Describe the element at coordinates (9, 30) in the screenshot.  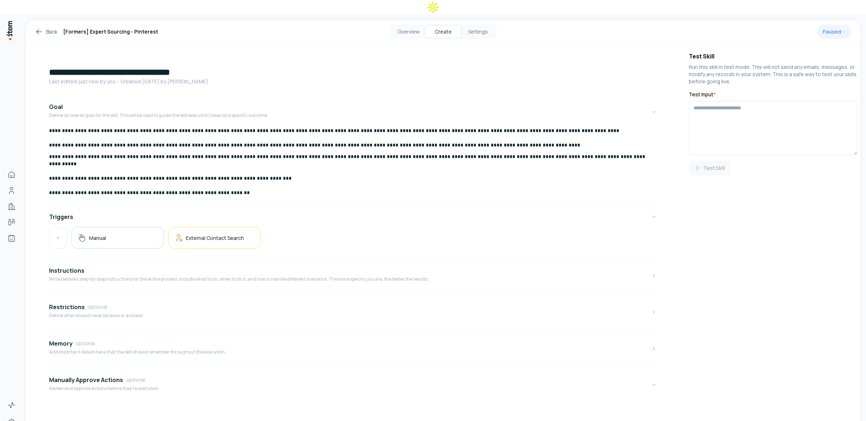
I see `img: Item Brain Logo` at that location.